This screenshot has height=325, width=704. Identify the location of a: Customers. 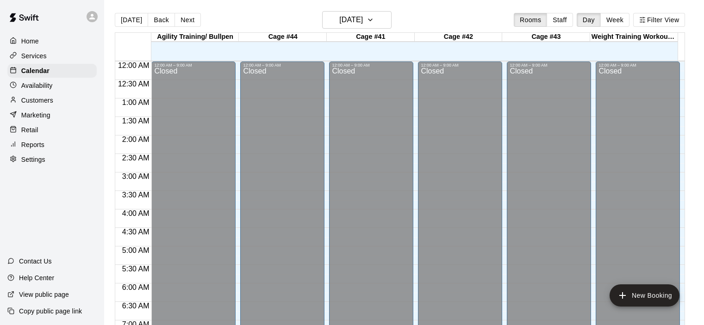
(52, 100).